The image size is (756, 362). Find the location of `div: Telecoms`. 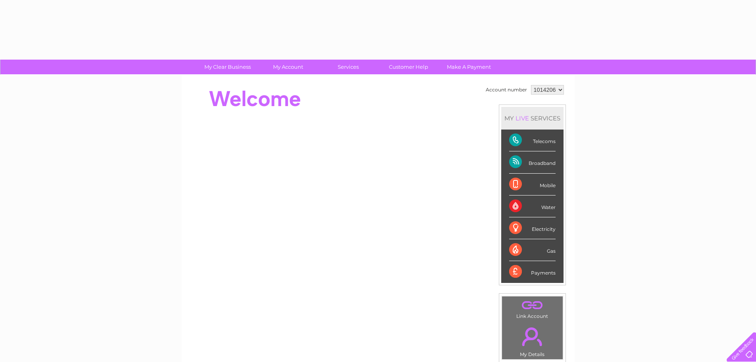

div: Telecoms is located at coordinates (532, 140).